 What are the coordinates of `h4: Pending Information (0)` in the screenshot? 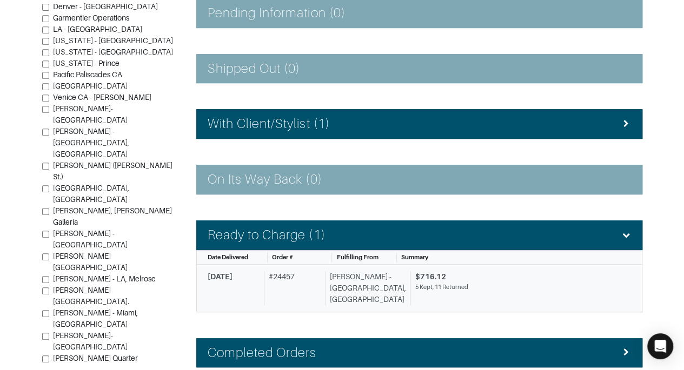 It's located at (276, 13).